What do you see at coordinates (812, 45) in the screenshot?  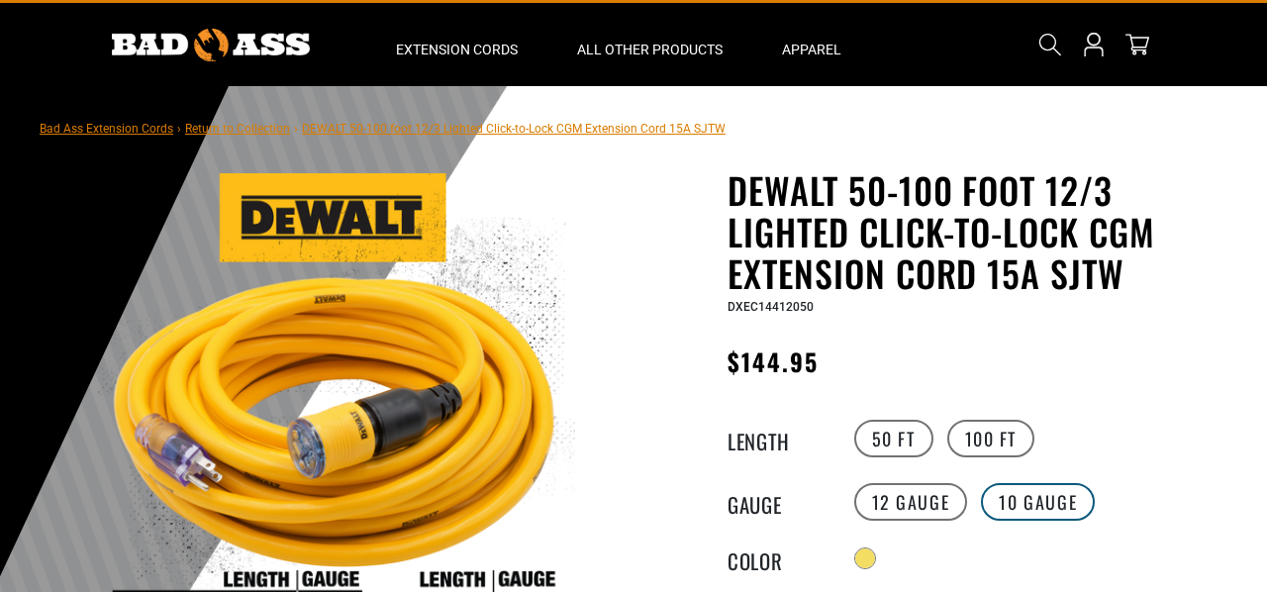 I see `summary: Apparel` at bounding box center [812, 45].